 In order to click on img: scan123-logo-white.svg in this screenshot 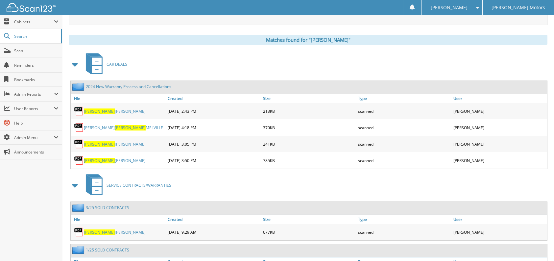, I will do `click(31, 7)`.